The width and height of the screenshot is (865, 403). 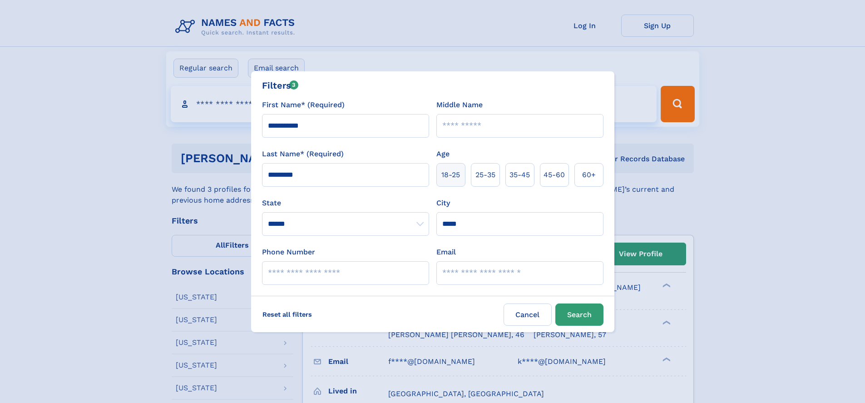 What do you see at coordinates (443, 154) in the screenshot?
I see `label: Age` at bounding box center [443, 154].